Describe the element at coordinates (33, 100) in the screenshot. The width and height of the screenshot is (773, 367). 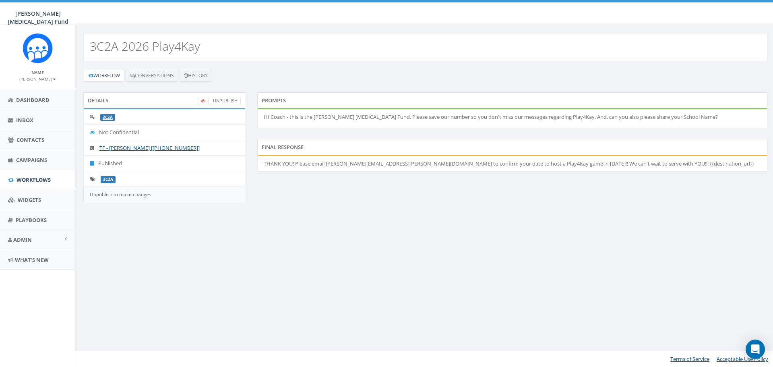
I see `span: Dashboard` at that location.